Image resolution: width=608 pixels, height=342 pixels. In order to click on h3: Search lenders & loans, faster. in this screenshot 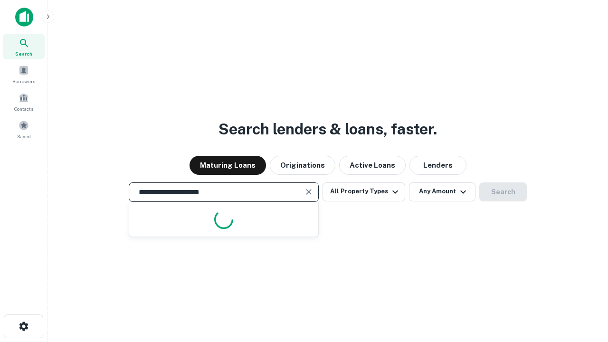, I will do `click(328, 129)`.